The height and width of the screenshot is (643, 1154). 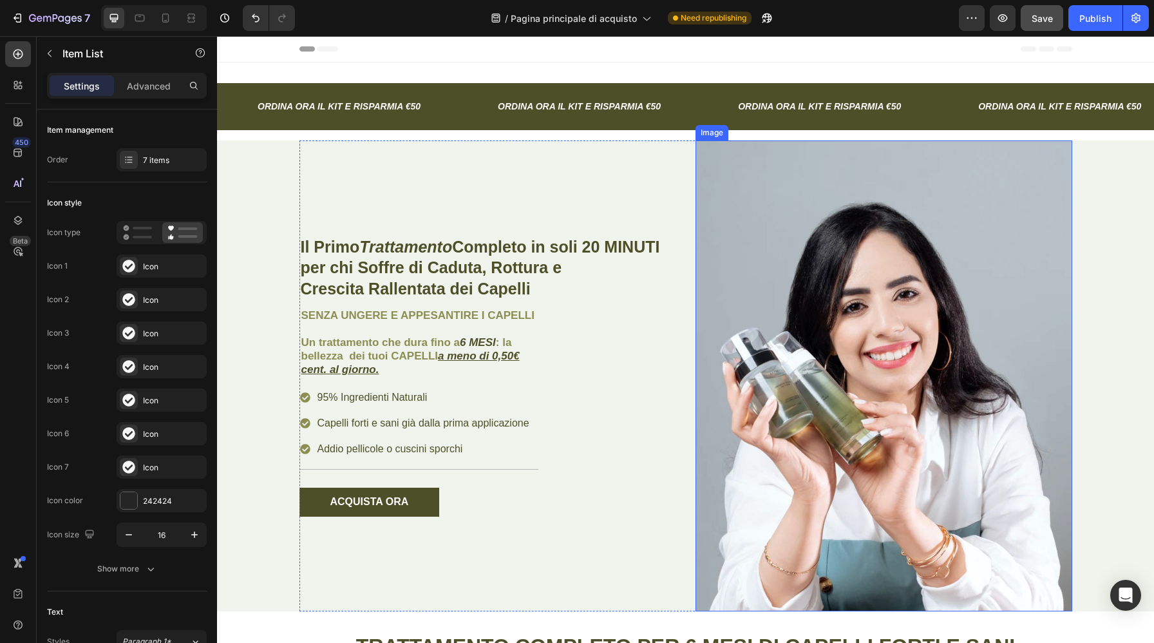 What do you see at coordinates (72, 535) in the screenshot?
I see `div: Icon size` at bounding box center [72, 535].